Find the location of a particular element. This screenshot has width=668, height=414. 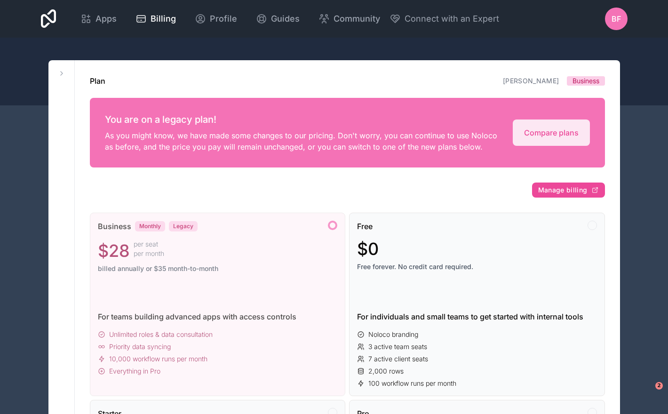

span: Community is located at coordinates (357, 19).